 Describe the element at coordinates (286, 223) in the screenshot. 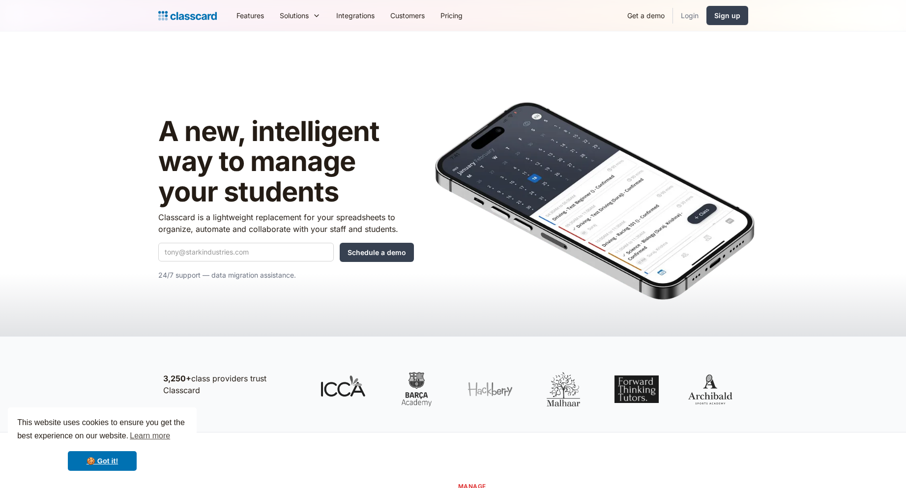

I see `p: Classcard is a lightweight replacement for your spreadsheets to organize, automate and collaborat...` at that location.